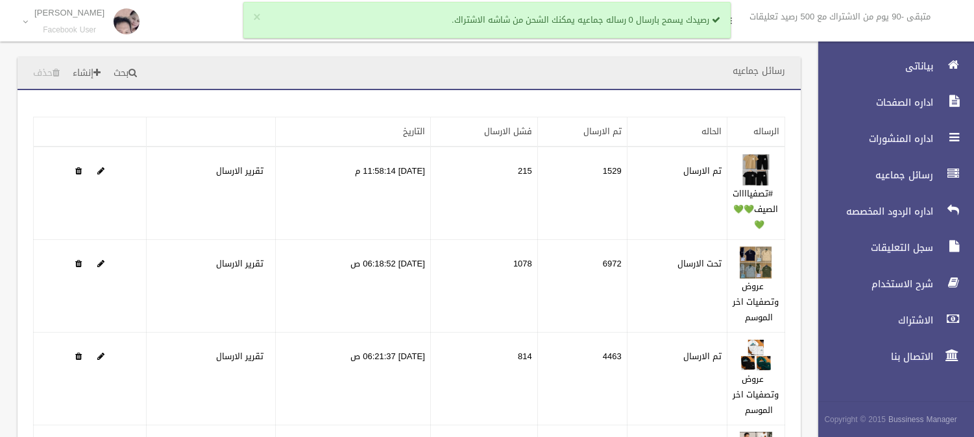 This screenshot has height=437, width=974. What do you see at coordinates (755, 209) in the screenshot?
I see `a: #تصفياااات الصيف💚💚💚` at bounding box center [755, 209].